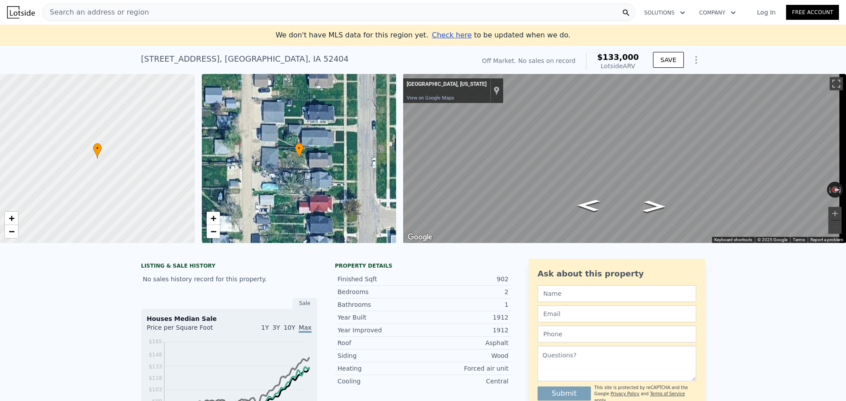  What do you see at coordinates (835, 190) in the screenshot?
I see `button: Reset the view` at bounding box center [835, 190].